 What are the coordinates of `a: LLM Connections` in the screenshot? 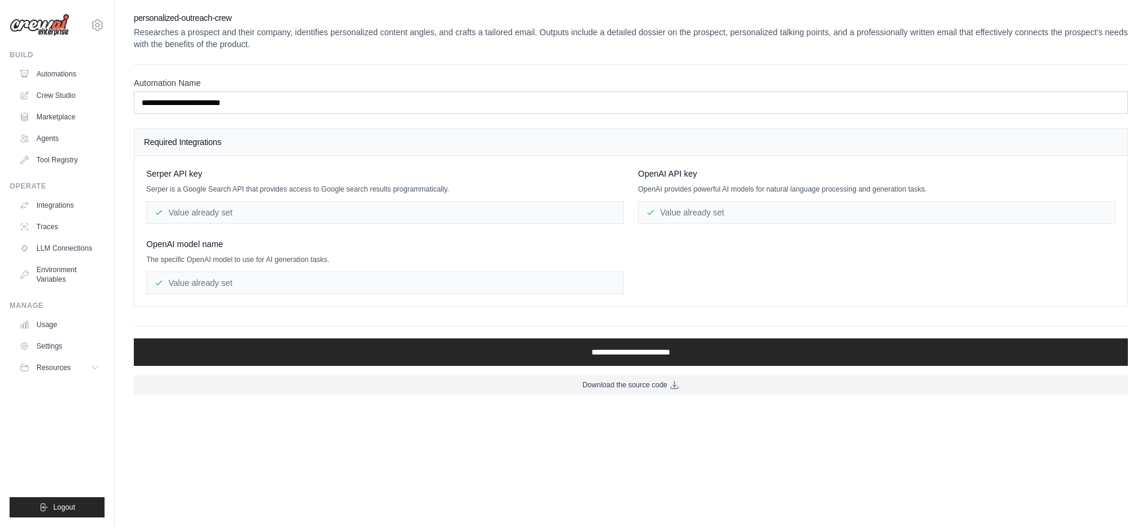 It's located at (59, 248).